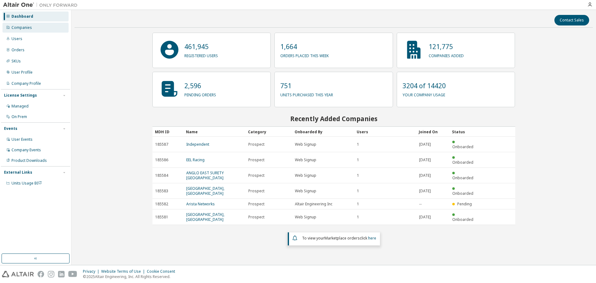 The height and width of the screenshot is (283, 596). What do you see at coordinates (424, 94) in the screenshot?
I see `p: your company usage` at bounding box center [424, 94].